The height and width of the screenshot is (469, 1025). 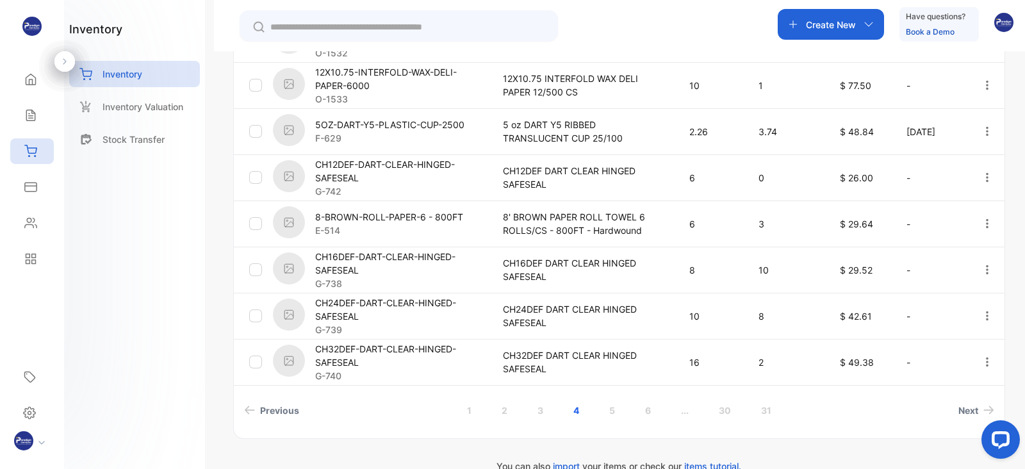 What do you see at coordinates (930, 31) in the screenshot?
I see `a: Book a Demo` at bounding box center [930, 31].